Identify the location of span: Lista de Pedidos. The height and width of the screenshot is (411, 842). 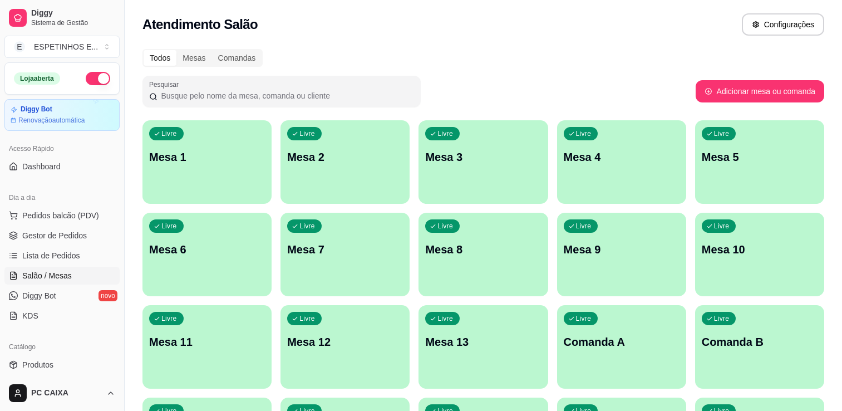
(51, 255).